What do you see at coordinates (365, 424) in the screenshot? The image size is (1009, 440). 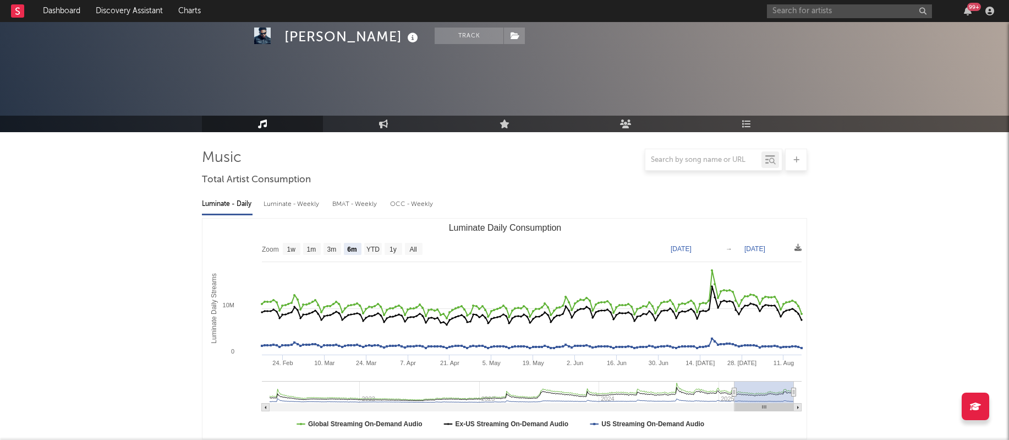 I see `text: Global Streaming On-Demand Audio` at bounding box center [365, 424].